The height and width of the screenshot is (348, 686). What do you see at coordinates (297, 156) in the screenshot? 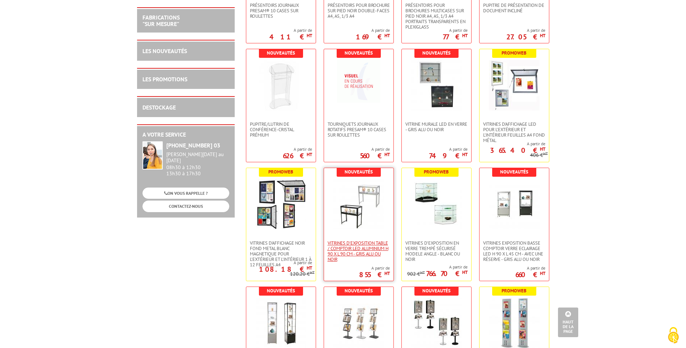
I see `p: 626 €` at bounding box center [297, 156].